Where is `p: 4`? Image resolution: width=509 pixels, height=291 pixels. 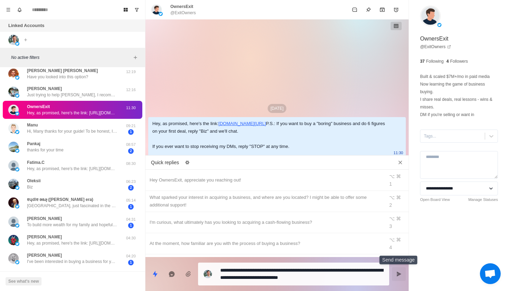 p: 4 is located at coordinates (447, 61).